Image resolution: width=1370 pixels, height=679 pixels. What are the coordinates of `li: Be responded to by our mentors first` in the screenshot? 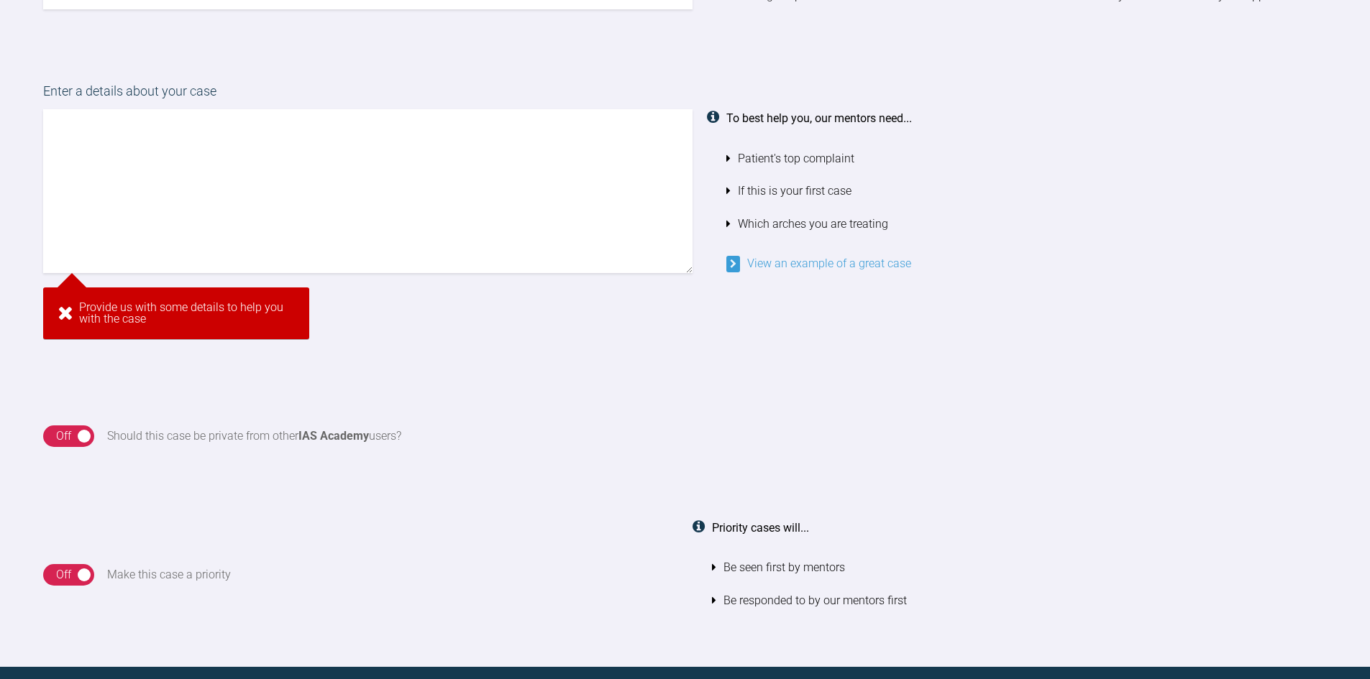 It's located at (1019, 601).